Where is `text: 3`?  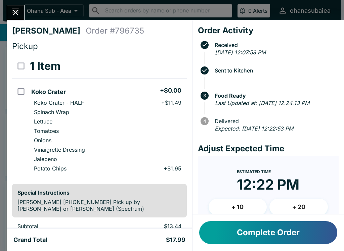
text: 3 is located at coordinates (205, 96).